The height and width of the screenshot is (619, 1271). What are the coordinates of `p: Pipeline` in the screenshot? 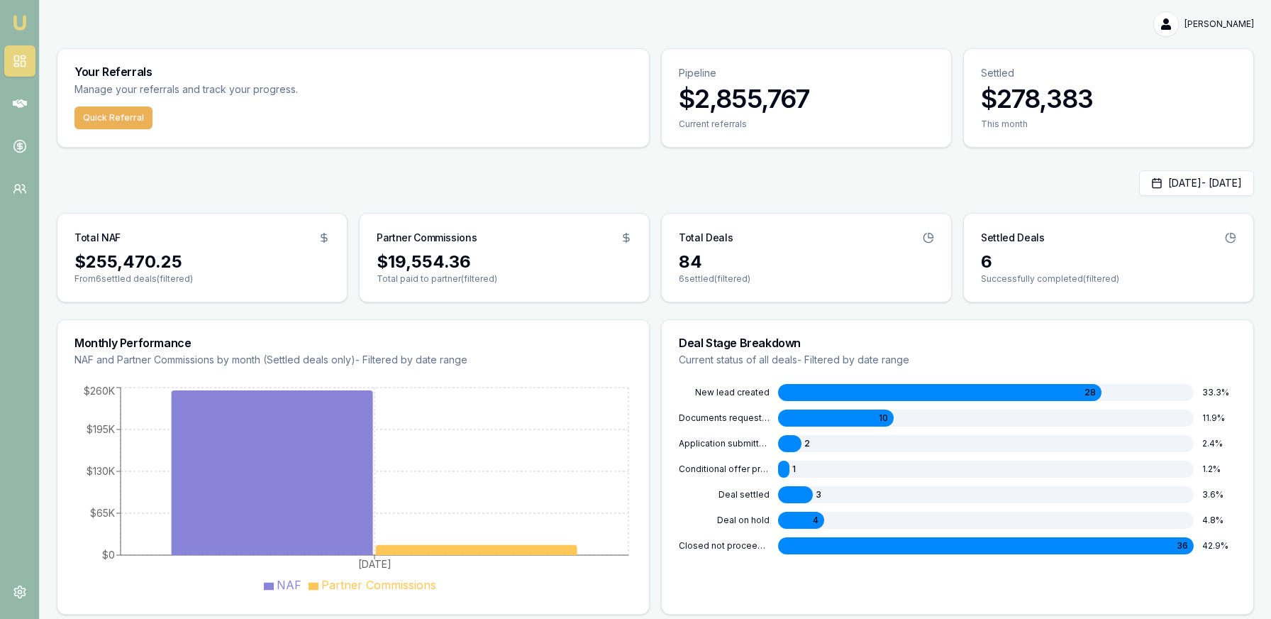 It's located at (807, 73).